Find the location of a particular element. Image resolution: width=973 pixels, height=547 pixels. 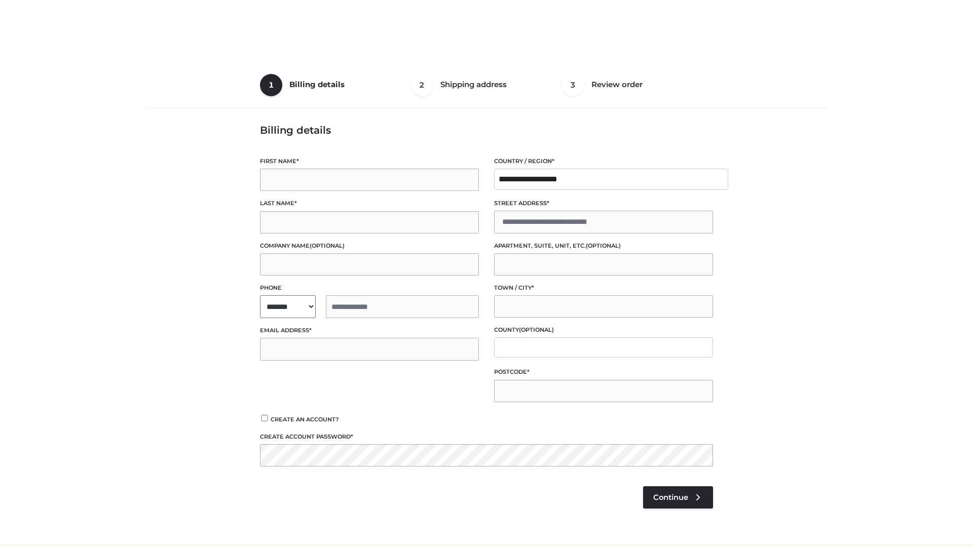

h3: Billing details is located at coordinates (486, 130).